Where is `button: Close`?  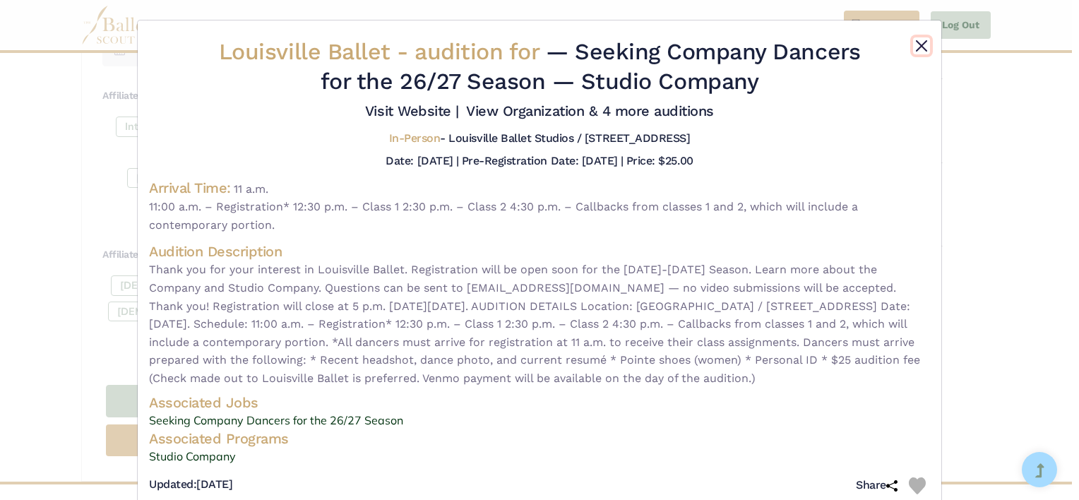
button: Close is located at coordinates (922, 46).